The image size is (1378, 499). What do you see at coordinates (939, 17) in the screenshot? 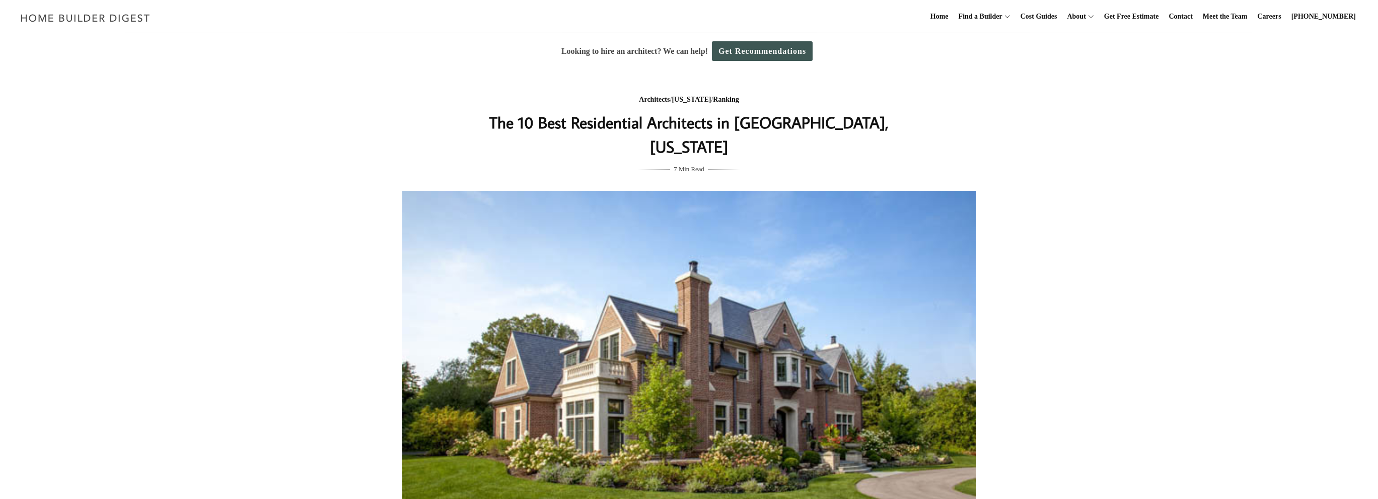
I see `a: Home` at bounding box center [939, 17].